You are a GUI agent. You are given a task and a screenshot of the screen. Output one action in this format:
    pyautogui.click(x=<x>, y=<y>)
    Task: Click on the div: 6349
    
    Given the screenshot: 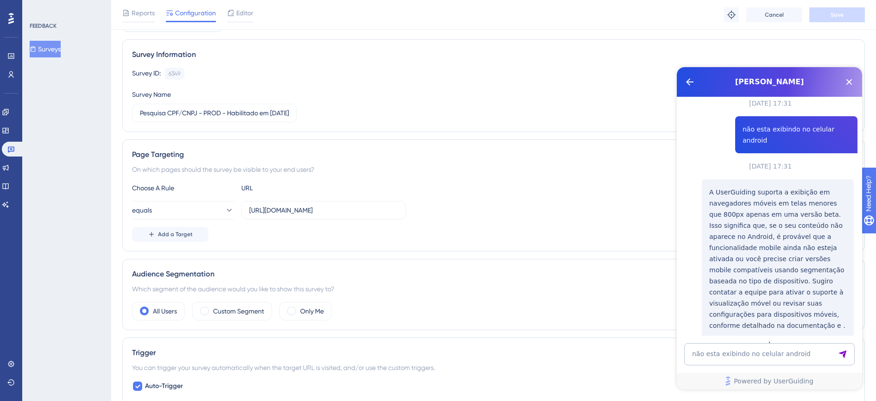 What is the action you would take?
    pyautogui.click(x=174, y=74)
    